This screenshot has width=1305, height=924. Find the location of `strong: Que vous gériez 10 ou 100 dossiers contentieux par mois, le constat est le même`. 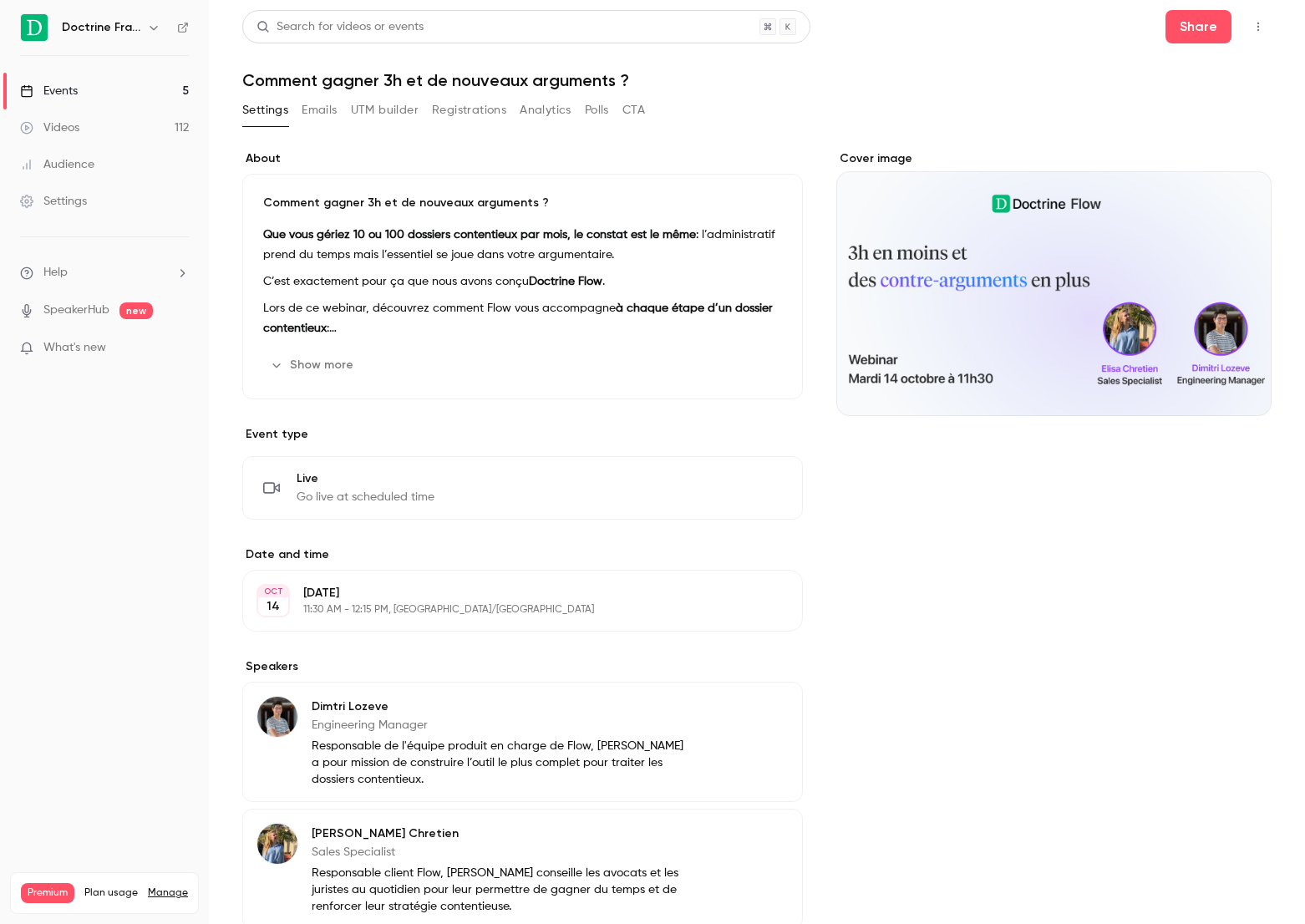

strong: Que vous gériez 10 ou 100 dossiers contentieux par mois, le constat est le même is located at coordinates (480, 235).